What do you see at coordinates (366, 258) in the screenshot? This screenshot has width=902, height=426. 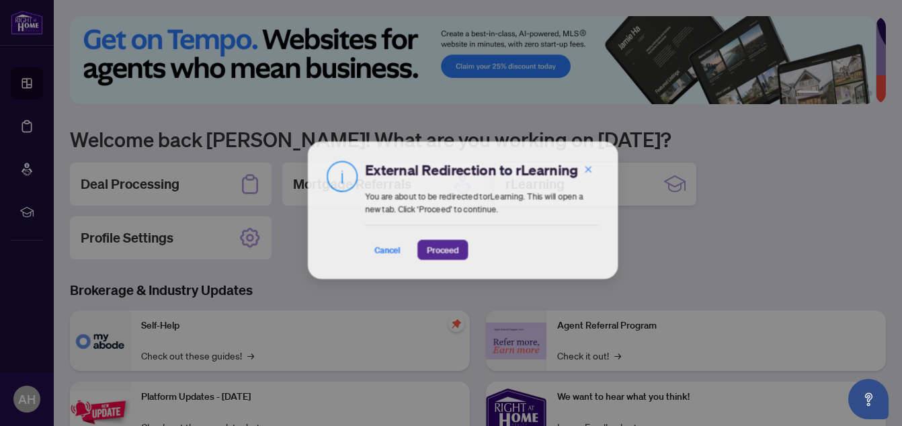 I see `span: Cancel` at bounding box center [366, 258].